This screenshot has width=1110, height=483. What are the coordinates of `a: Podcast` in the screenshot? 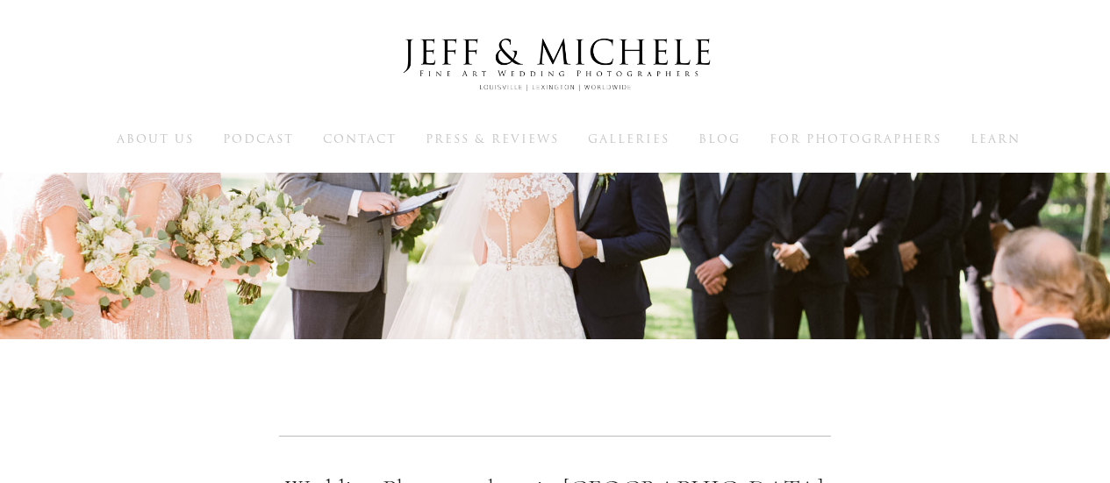 It's located at (258, 139).